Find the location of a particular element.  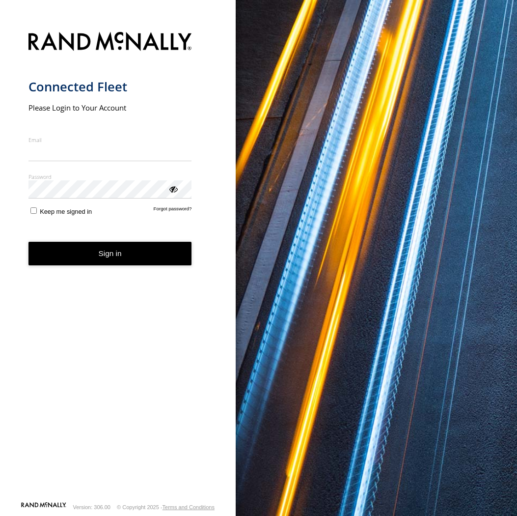

form: main is located at coordinates (118, 263).